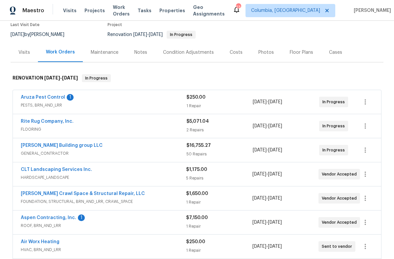 This screenshot has height=259, width=394. I want to click on div: 23, so click(238, 7).